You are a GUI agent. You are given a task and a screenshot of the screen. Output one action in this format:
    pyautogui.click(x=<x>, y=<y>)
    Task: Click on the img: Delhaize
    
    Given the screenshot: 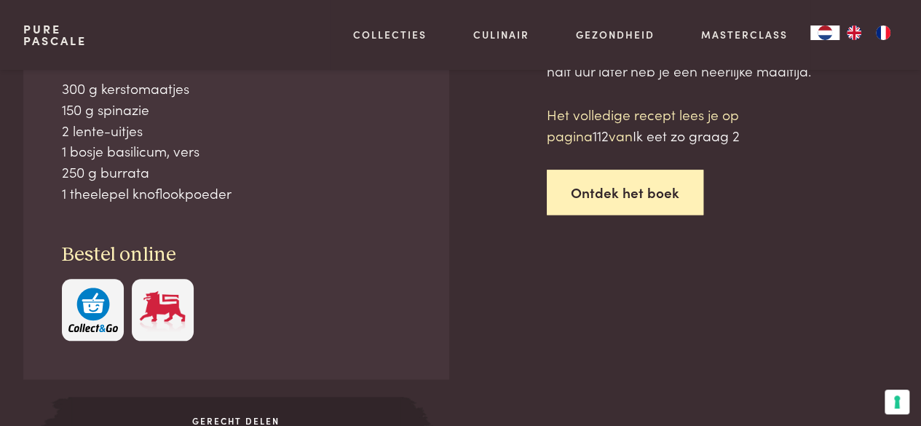 What is the action you would take?
    pyautogui.click(x=162, y=309)
    